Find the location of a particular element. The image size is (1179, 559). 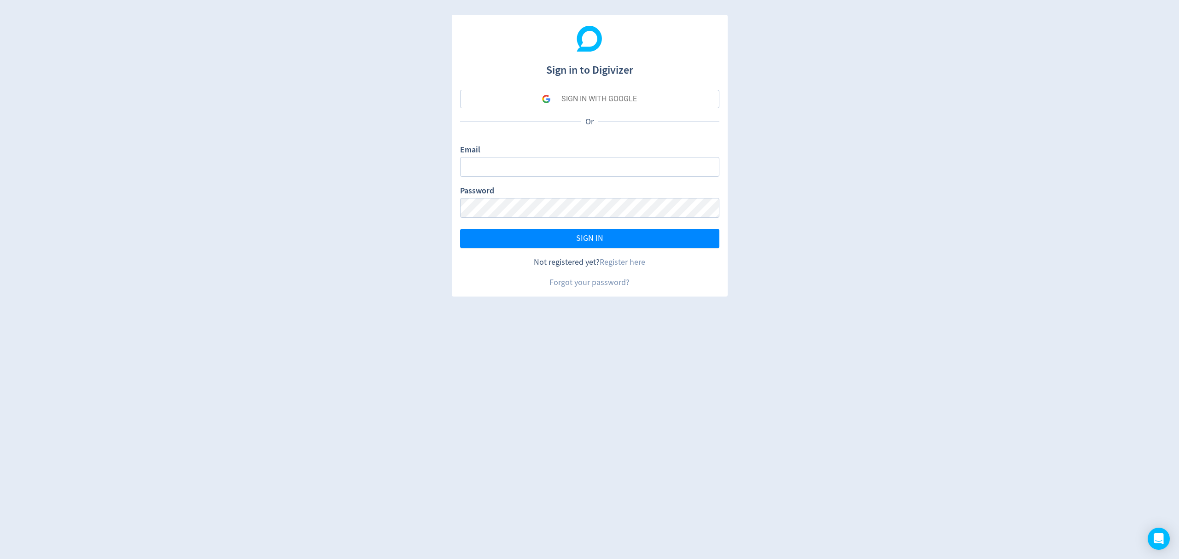

button: SIGN IN WITH GOOGLE is located at coordinates (590, 99).